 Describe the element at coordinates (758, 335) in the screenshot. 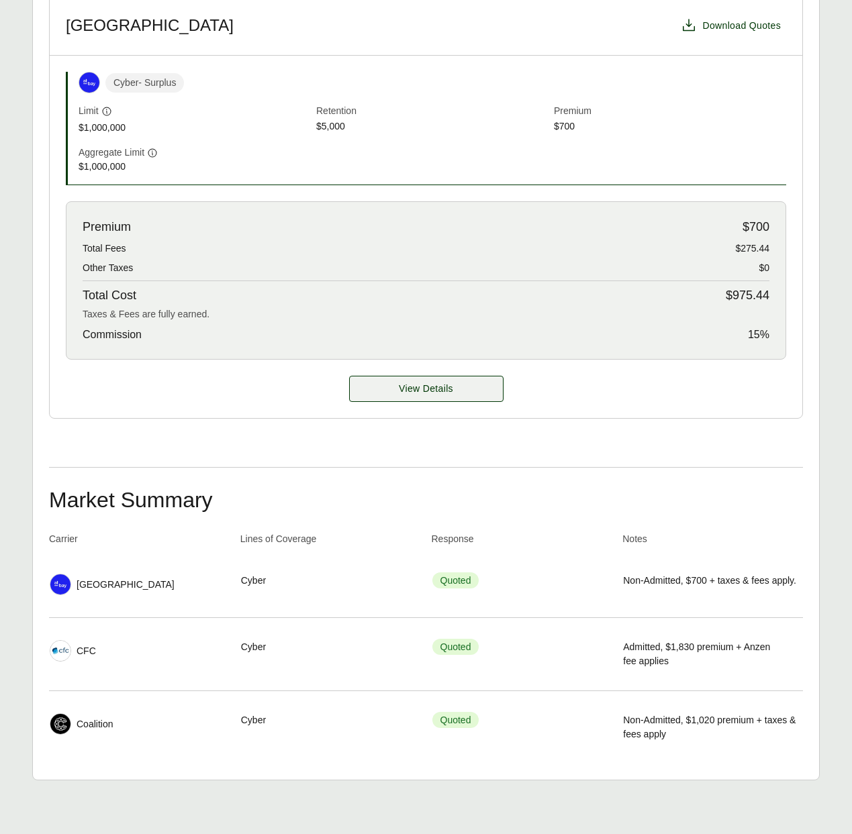

I see `span: 15 %` at that location.